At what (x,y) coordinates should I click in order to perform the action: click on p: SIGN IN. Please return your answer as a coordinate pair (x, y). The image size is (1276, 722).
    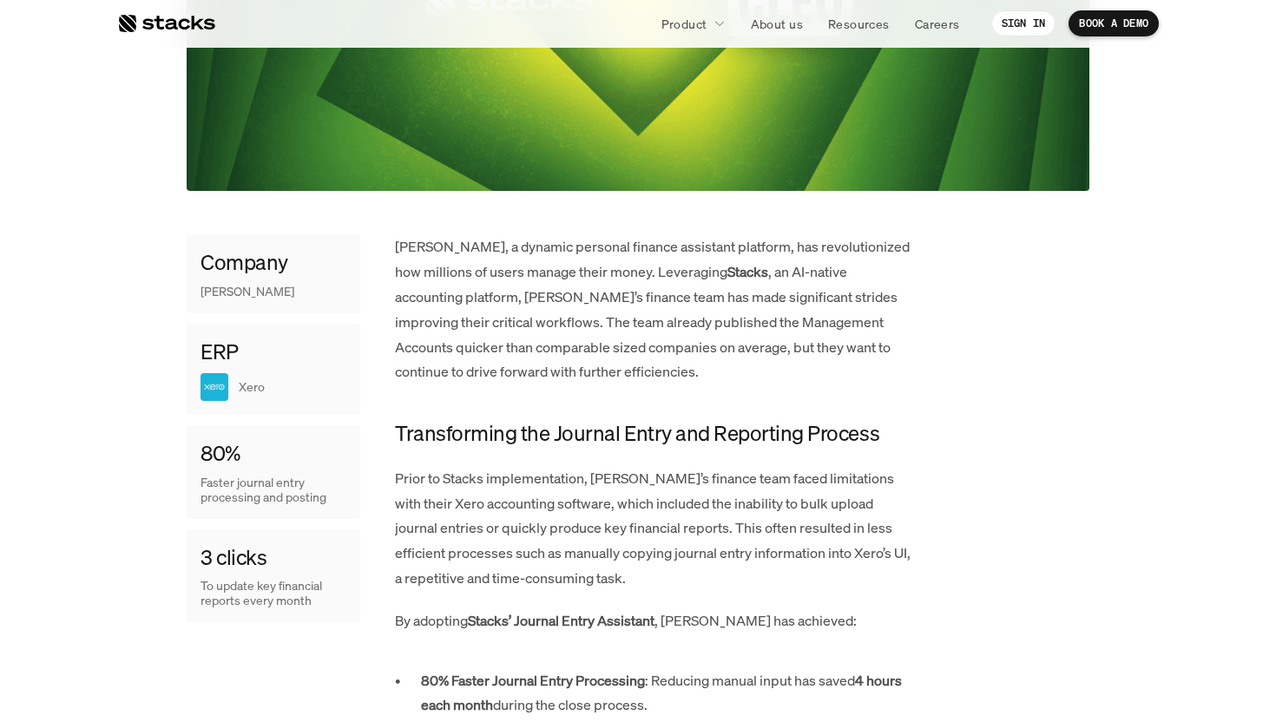
    Looking at the image, I should click on (1023, 23).